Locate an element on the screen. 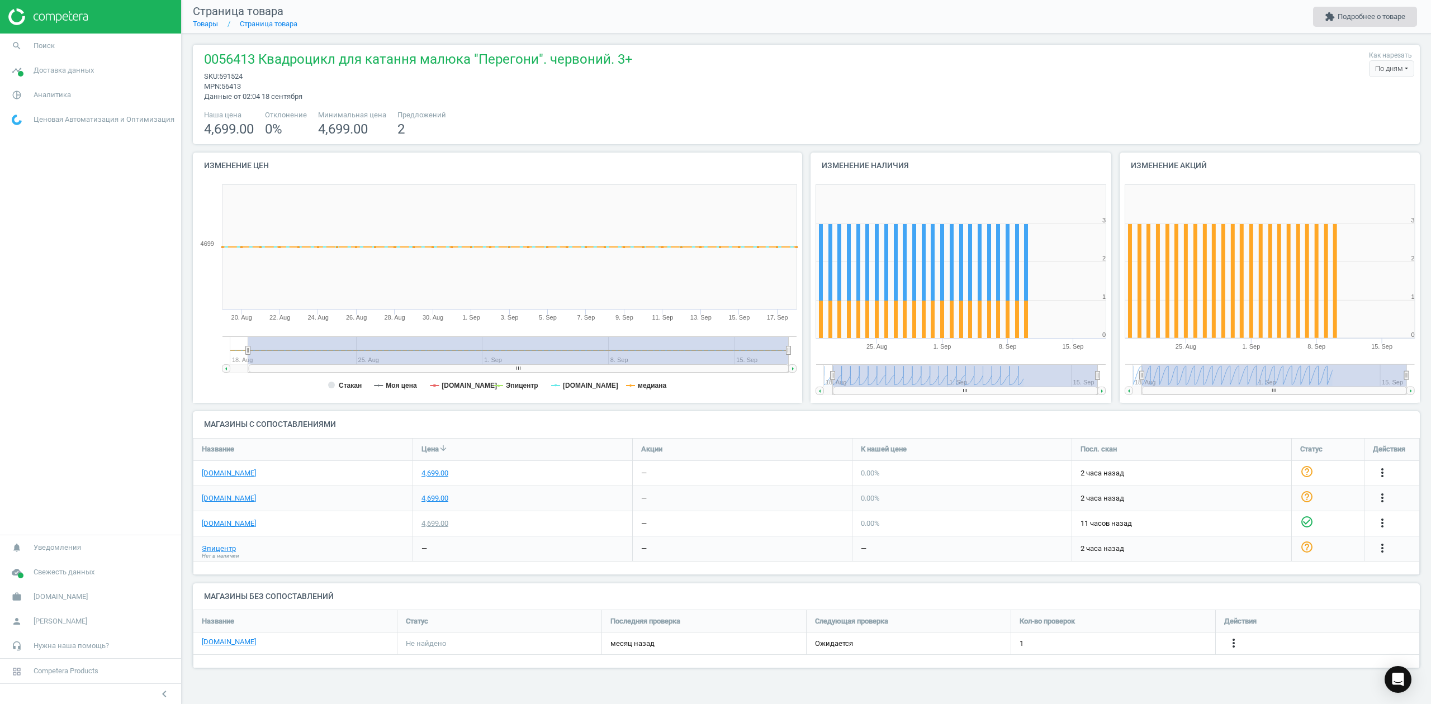 The width and height of the screenshot is (1431, 704). span: 0056413 Квадроцикл для катання малюка "Перегони". червоний. 3+ is located at coordinates (418, 61).